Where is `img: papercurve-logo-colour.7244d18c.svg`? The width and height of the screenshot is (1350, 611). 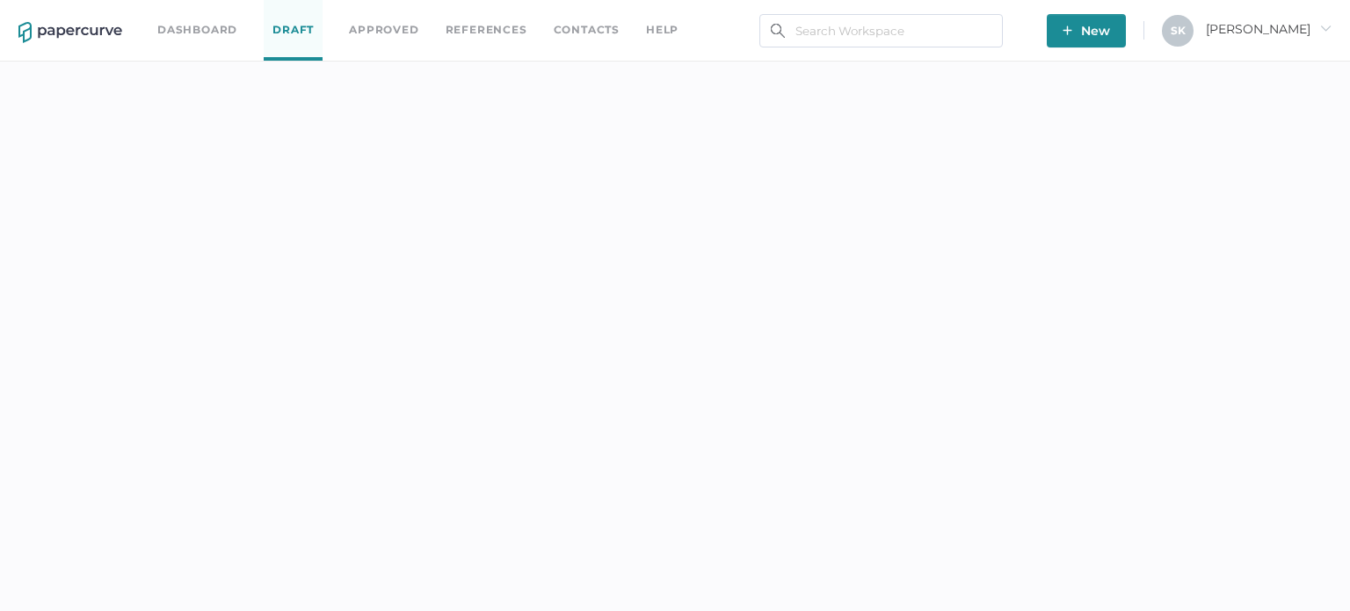 img: papercurve-logo-colour.7244d18c.svg is located at coordinates (70, 33).